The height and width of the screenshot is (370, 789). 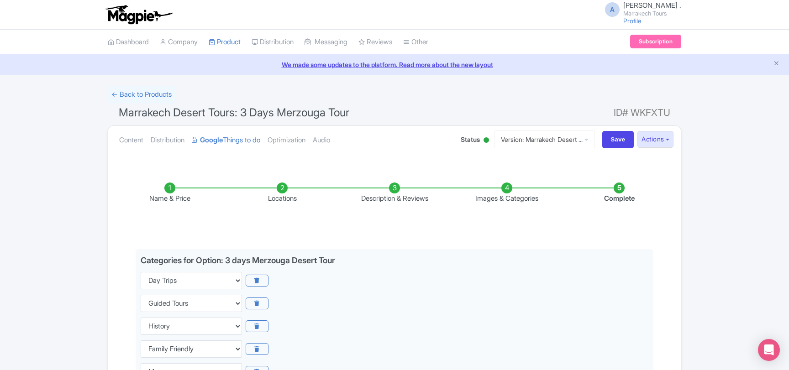 What do you see at coordinates (211, 140) in the screenshot?
I see `strong: Google` at bounding box center [211, 140].